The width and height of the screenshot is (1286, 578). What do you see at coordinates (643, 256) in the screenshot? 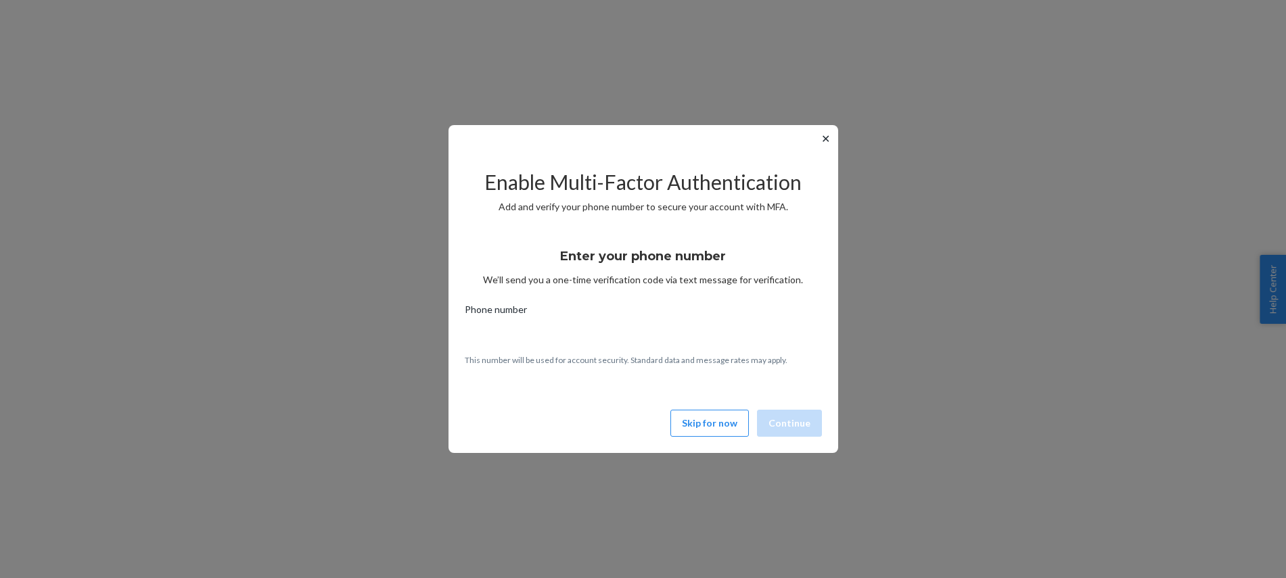
I see `h3: Enter your phone number` at bounding box center [643, 256].